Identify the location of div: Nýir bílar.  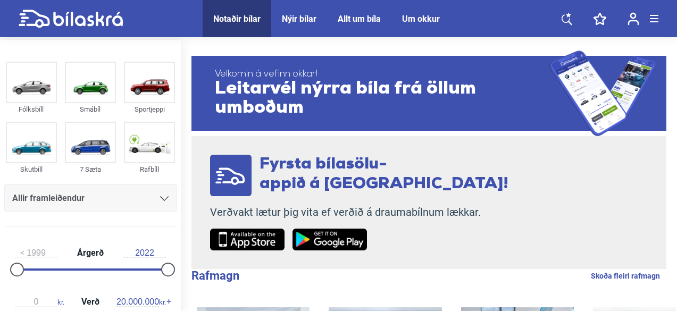
(299, 19).